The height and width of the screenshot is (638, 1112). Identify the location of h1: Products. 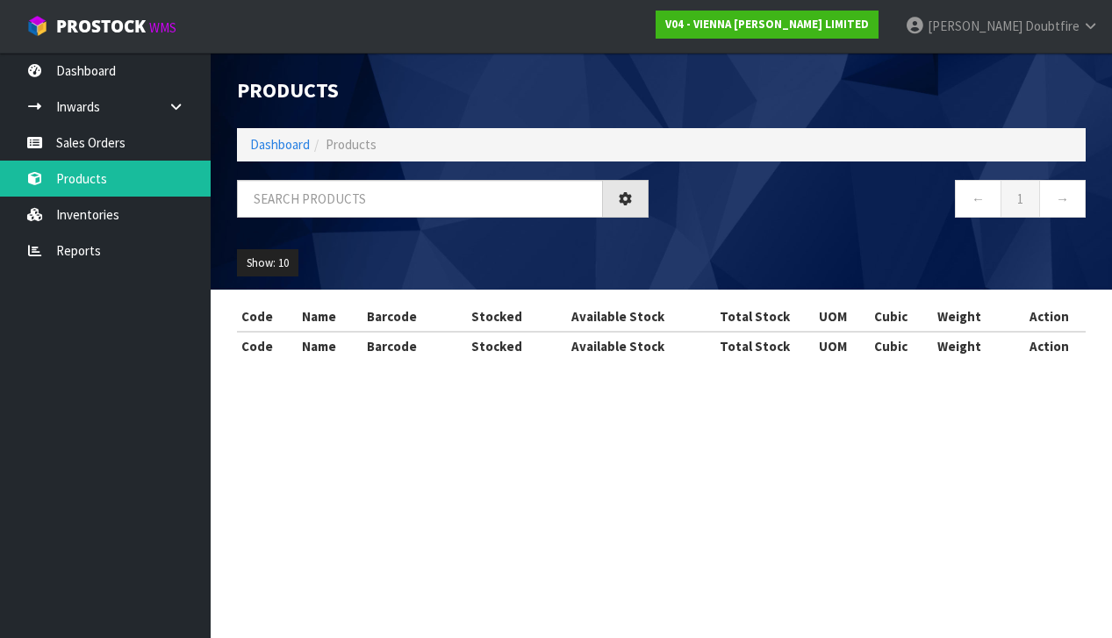
(442, 90).